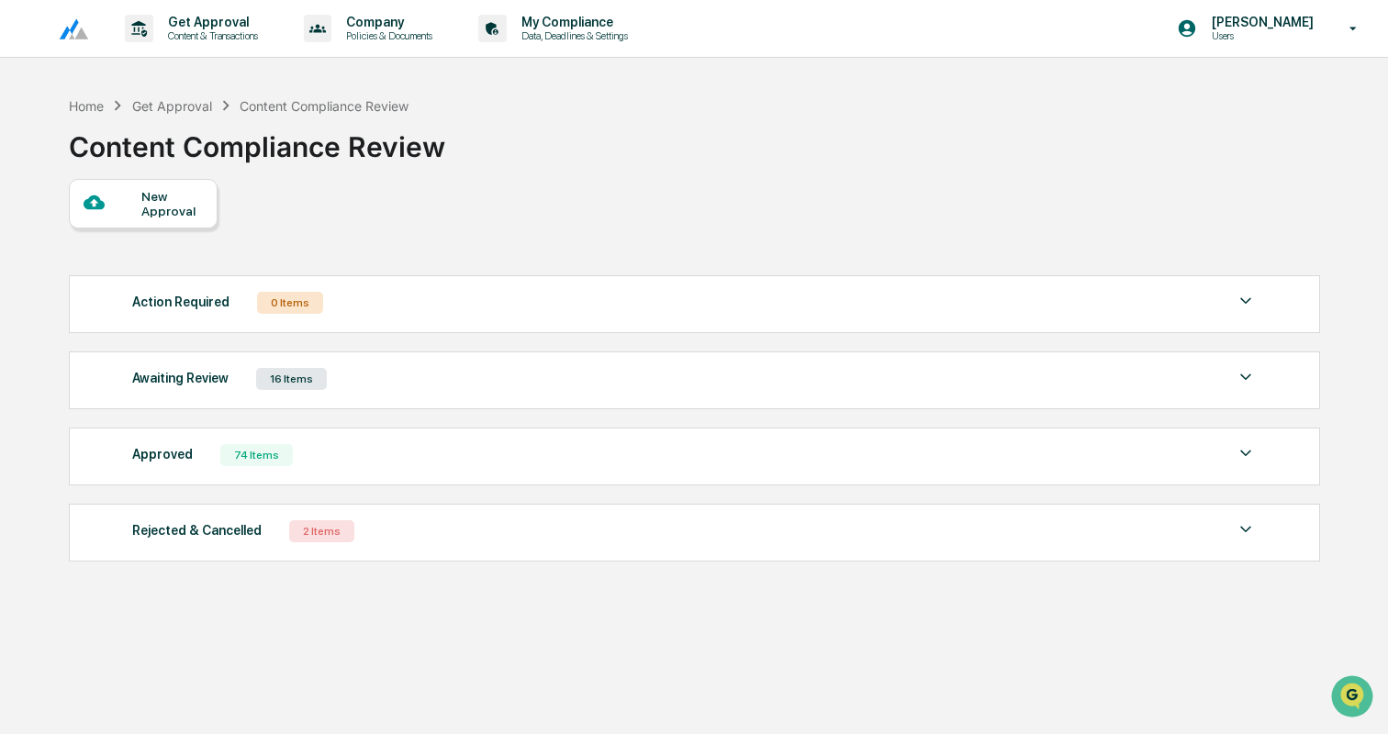 This screenshot has height=734, width=1388. I want to click on a: 🔎Data Lookup, so click(67, 275).